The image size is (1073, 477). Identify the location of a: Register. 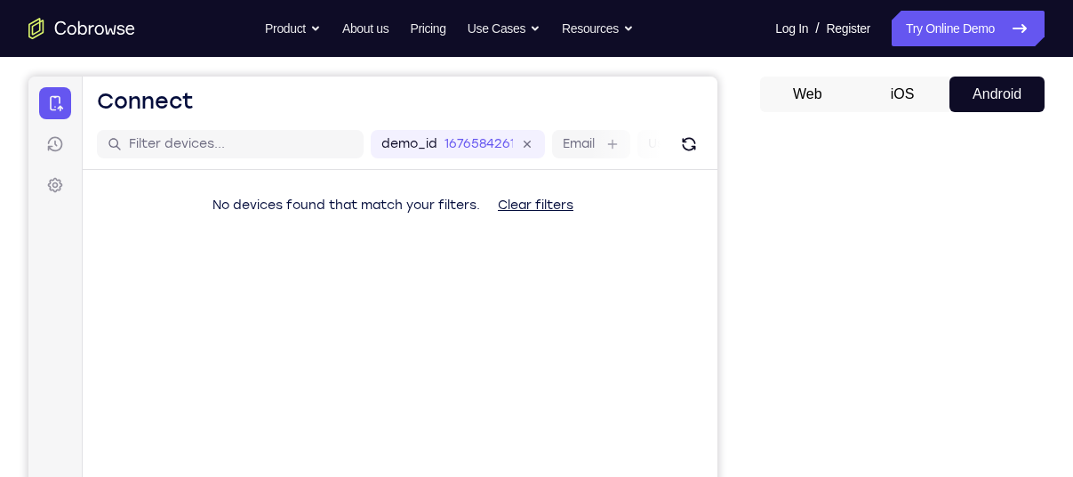
(848, 28).